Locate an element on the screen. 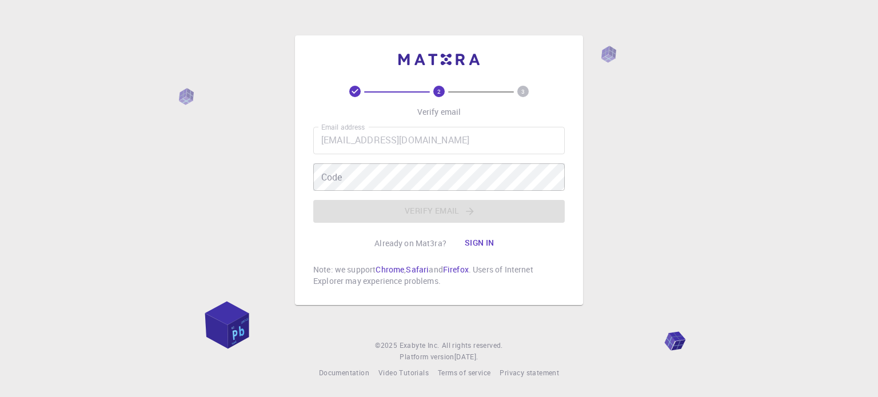 The image size is (878, 397). a: Privacy statement is located at coordinates (529, 373).